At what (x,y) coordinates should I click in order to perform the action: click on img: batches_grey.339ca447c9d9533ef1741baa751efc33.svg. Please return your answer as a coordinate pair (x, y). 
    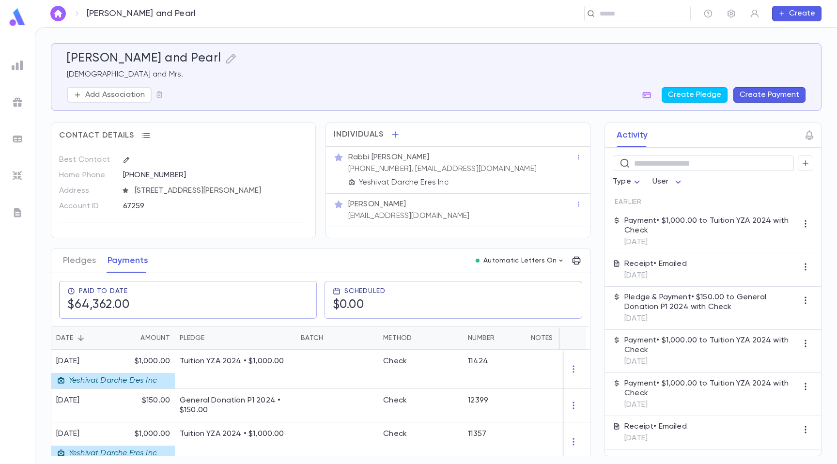
    Looking at the image, I should click on (17, 139).